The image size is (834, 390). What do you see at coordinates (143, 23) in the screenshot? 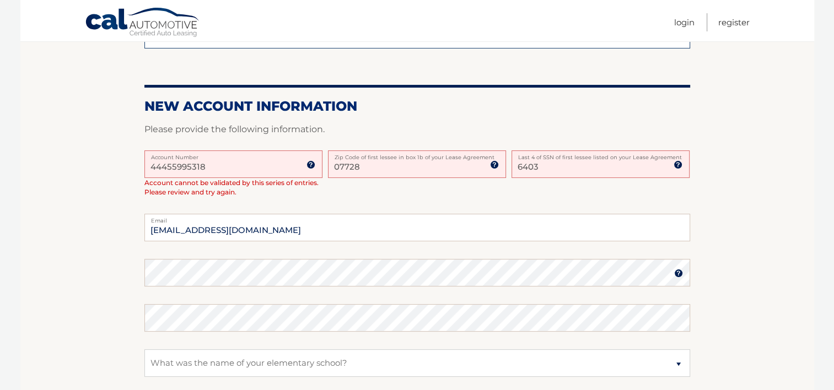
I see `a: Cal Automotive` at bounding box center [143, 23].